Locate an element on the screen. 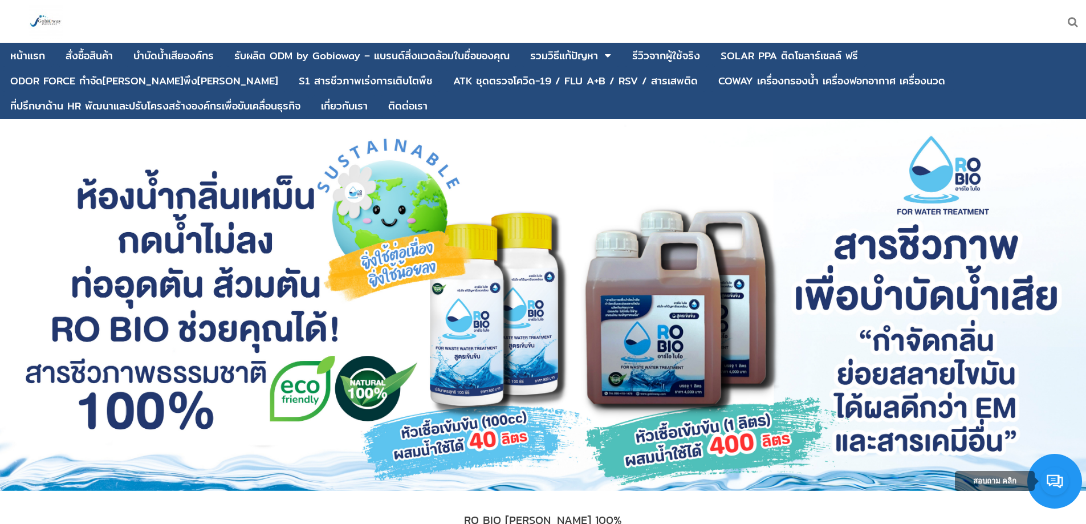  a: รวมวิธีแก้ปัญหา is located at coordinates (564, 56).